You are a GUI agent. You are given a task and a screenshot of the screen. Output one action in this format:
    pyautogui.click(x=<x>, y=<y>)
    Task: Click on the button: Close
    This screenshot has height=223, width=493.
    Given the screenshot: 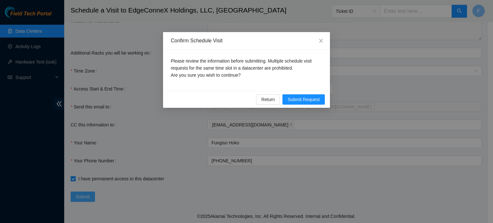 What is the action you would take?
    pyautogui.click(x=321, y=41)
    